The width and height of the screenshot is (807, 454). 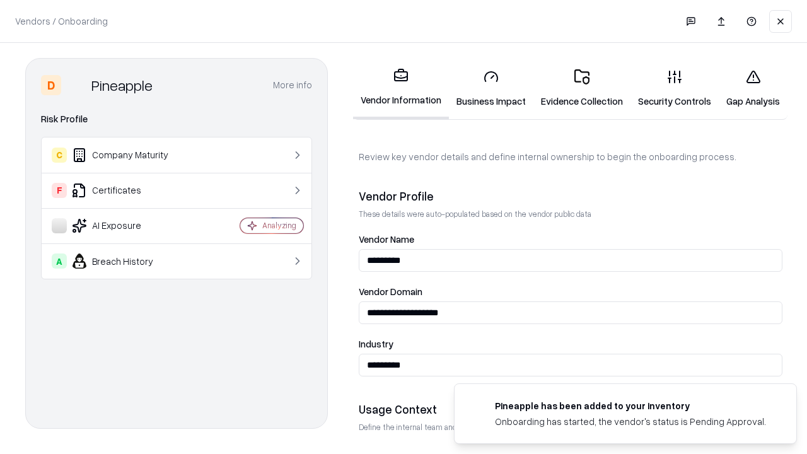 What do you see at coordinates (630, 421) in the screenshot?
I see `div: Onboarding has started, the vendor's status is Pending Approval.` at bounding box center [630, 421].